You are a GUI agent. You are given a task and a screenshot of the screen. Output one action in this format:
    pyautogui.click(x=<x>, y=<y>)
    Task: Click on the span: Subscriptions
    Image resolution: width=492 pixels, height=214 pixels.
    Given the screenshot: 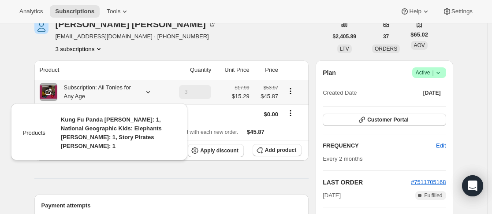 What is the action you would take?
    pyautogui.click(x=75, y=11)
    